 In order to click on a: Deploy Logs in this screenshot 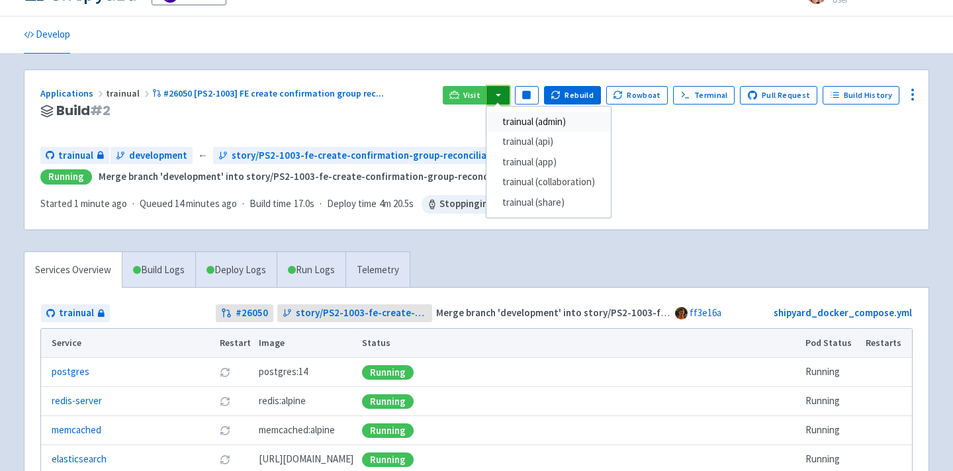, I will do `click(236, 270)`.